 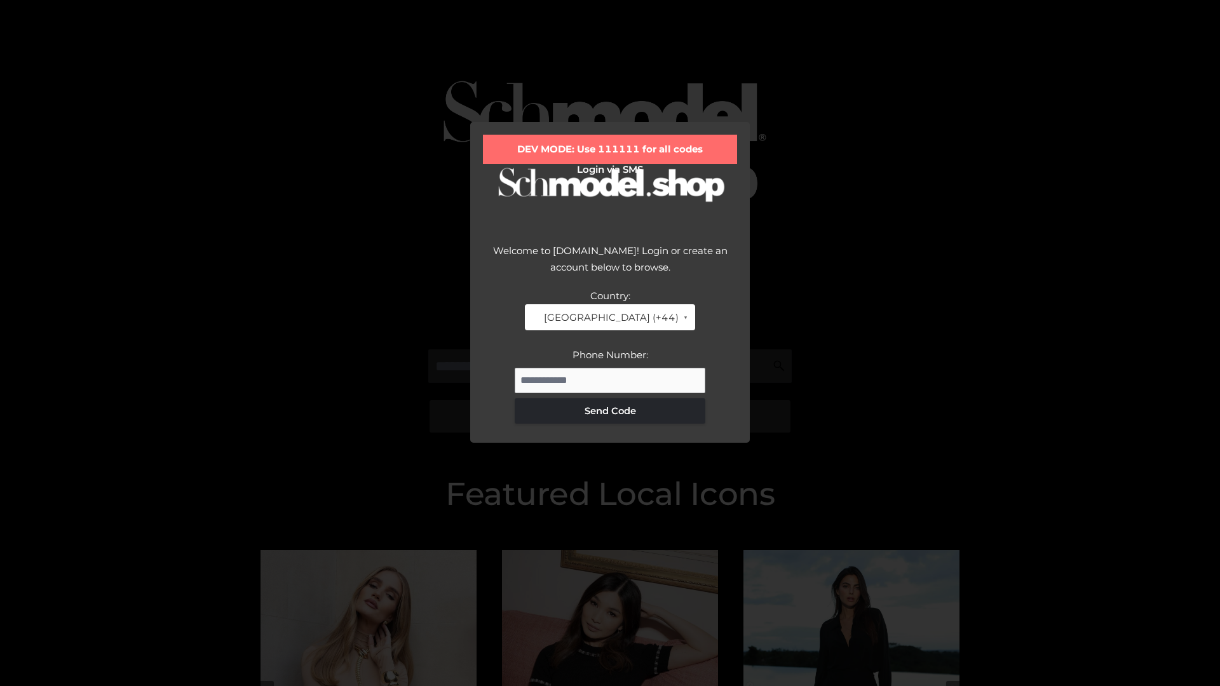 I want to click on label: Country:, so click(x=610, y=295).